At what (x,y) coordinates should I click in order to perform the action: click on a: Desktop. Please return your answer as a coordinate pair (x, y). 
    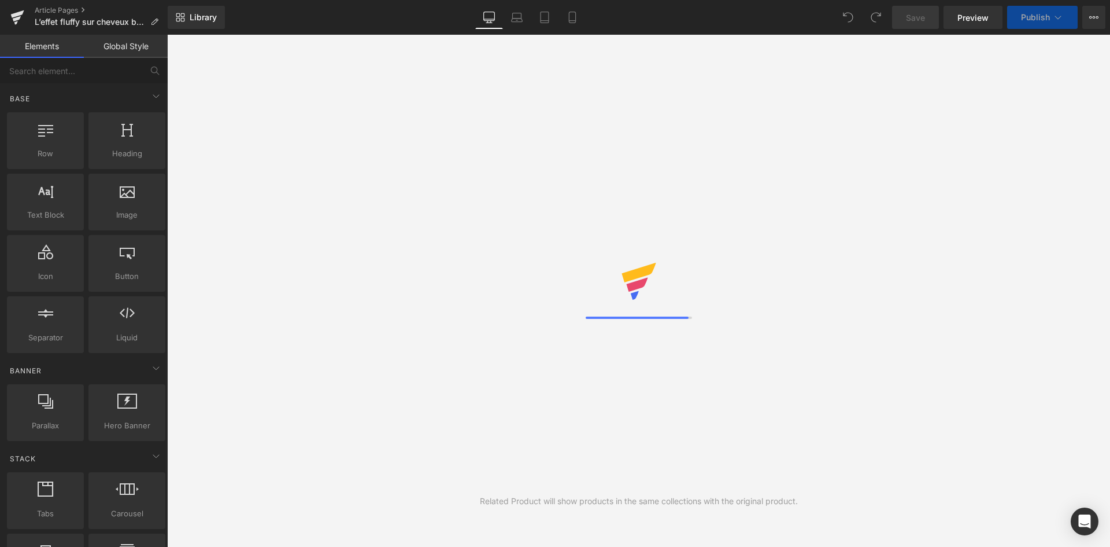
    Looking at the image, I should click on (489, 17).